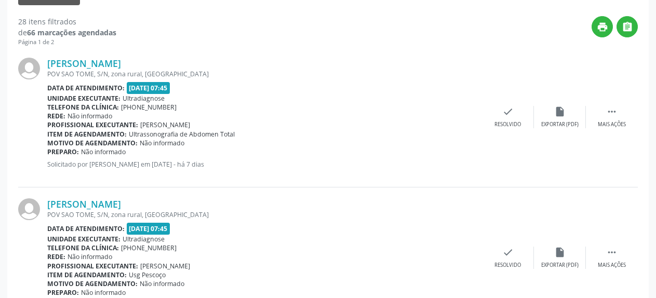  I want to click on i: print, so click(603, 27).